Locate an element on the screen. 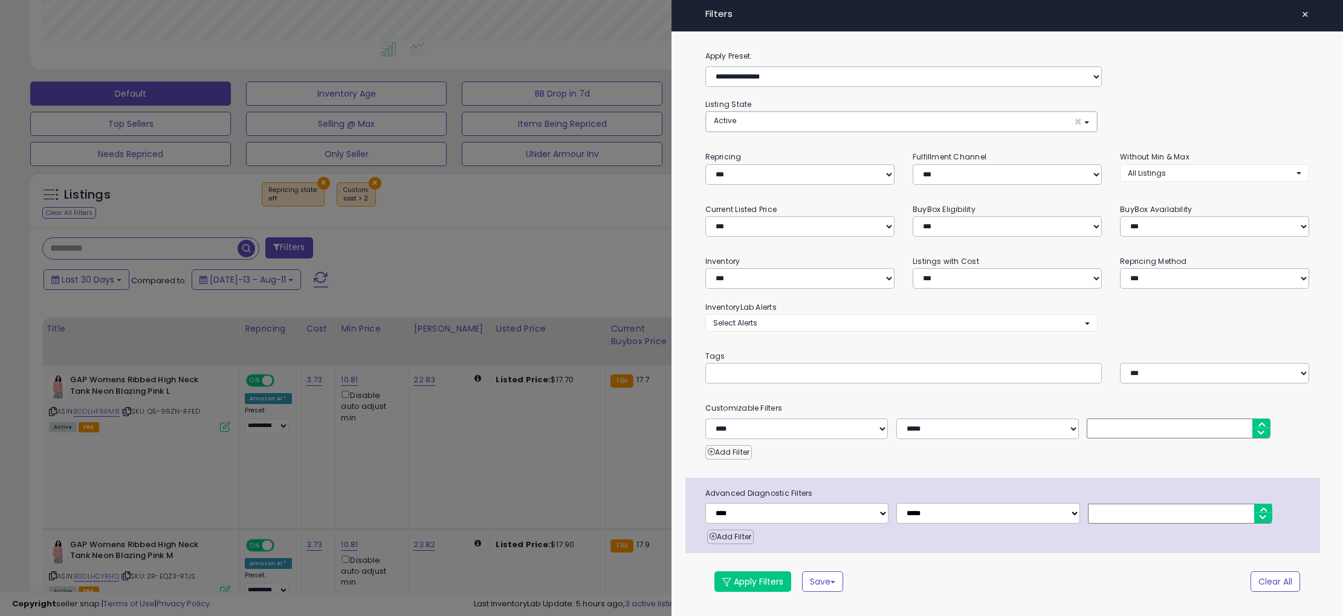 The height and width of the screenshot is (616, 1343). small: Without Min & Max is located at coordinates (1154, 157).